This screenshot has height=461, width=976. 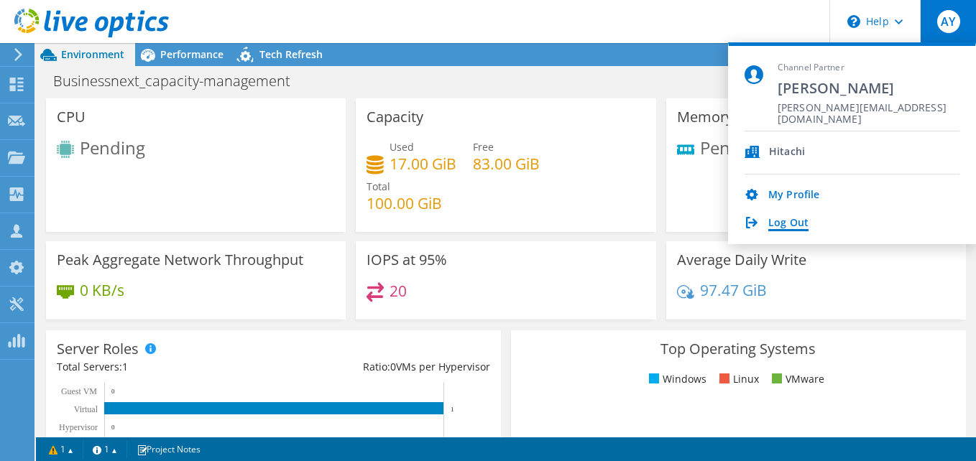 I want to click on a: Log Out, so click(x=788, y=223).